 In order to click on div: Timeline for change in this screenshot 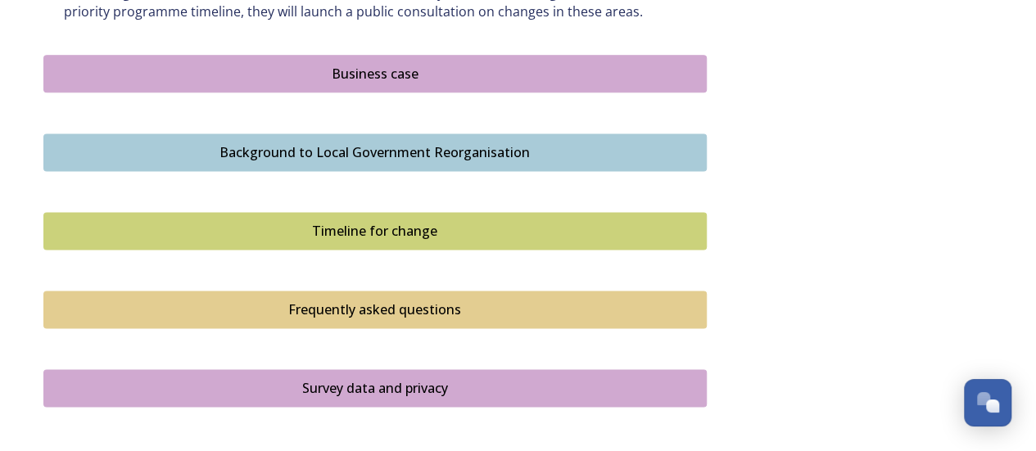, I will do `click(375, 231)`.